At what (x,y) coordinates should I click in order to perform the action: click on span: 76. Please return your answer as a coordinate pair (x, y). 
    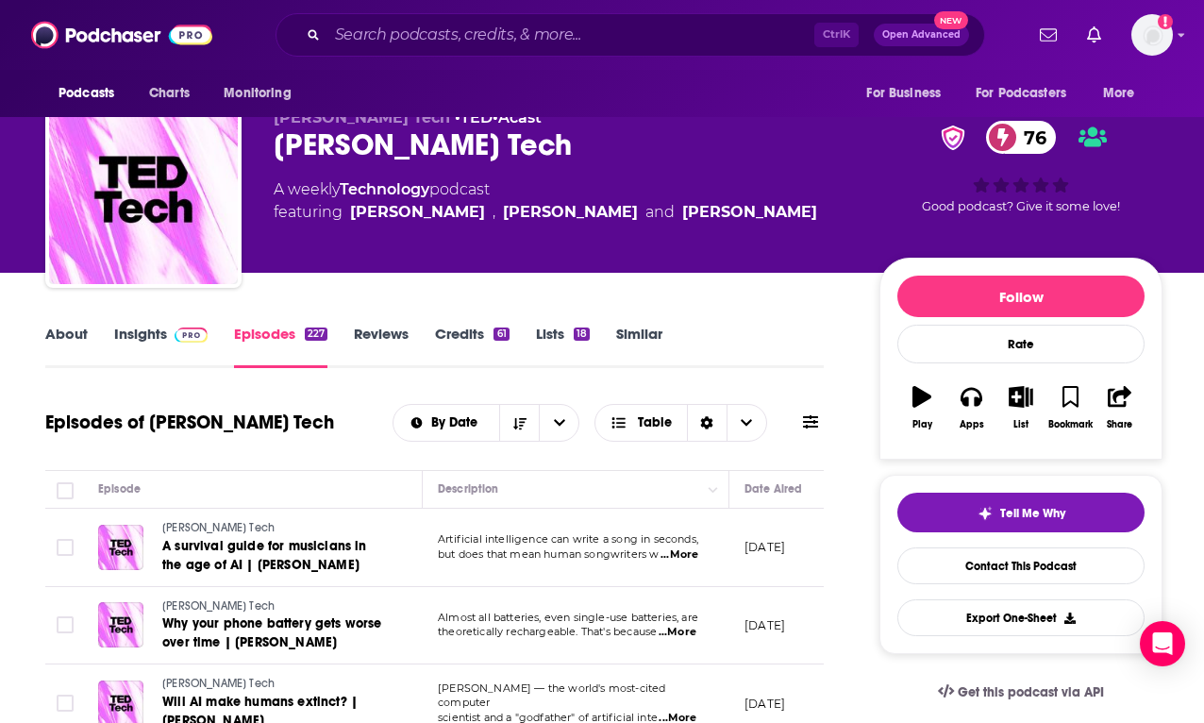
    Looking at the image, I should click on (1031, 137).